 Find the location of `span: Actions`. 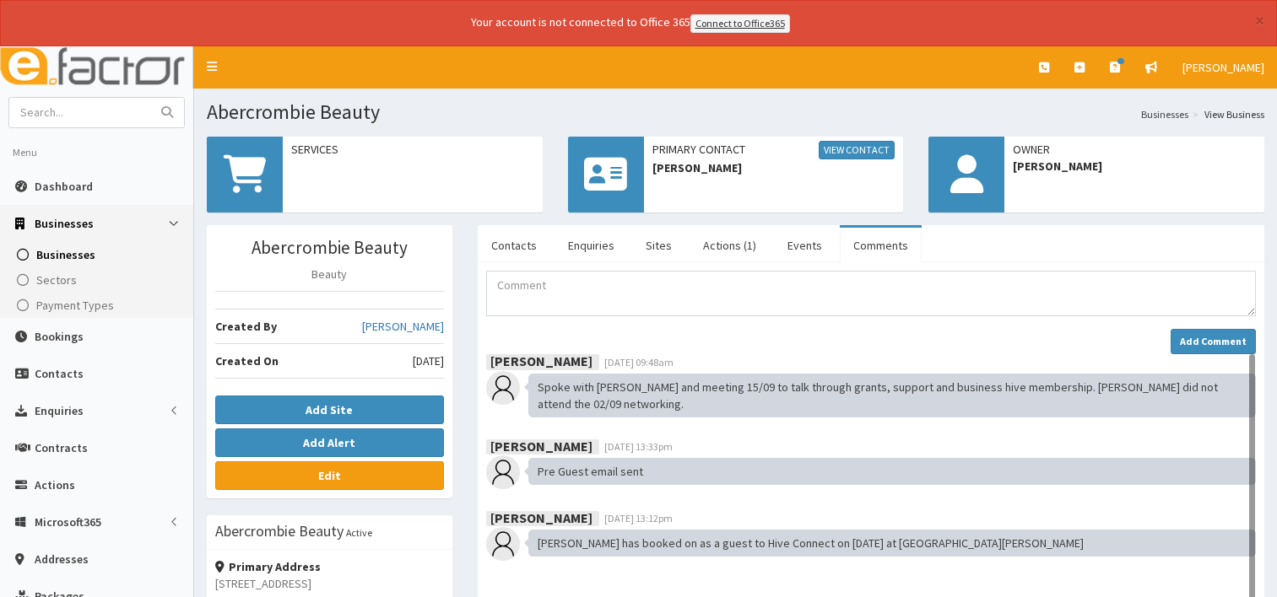

span: Actions is located at coordinates (55, 485).